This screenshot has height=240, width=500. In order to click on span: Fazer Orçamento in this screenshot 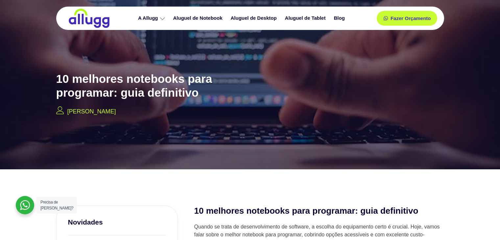, I will do `click(410, 18)`.